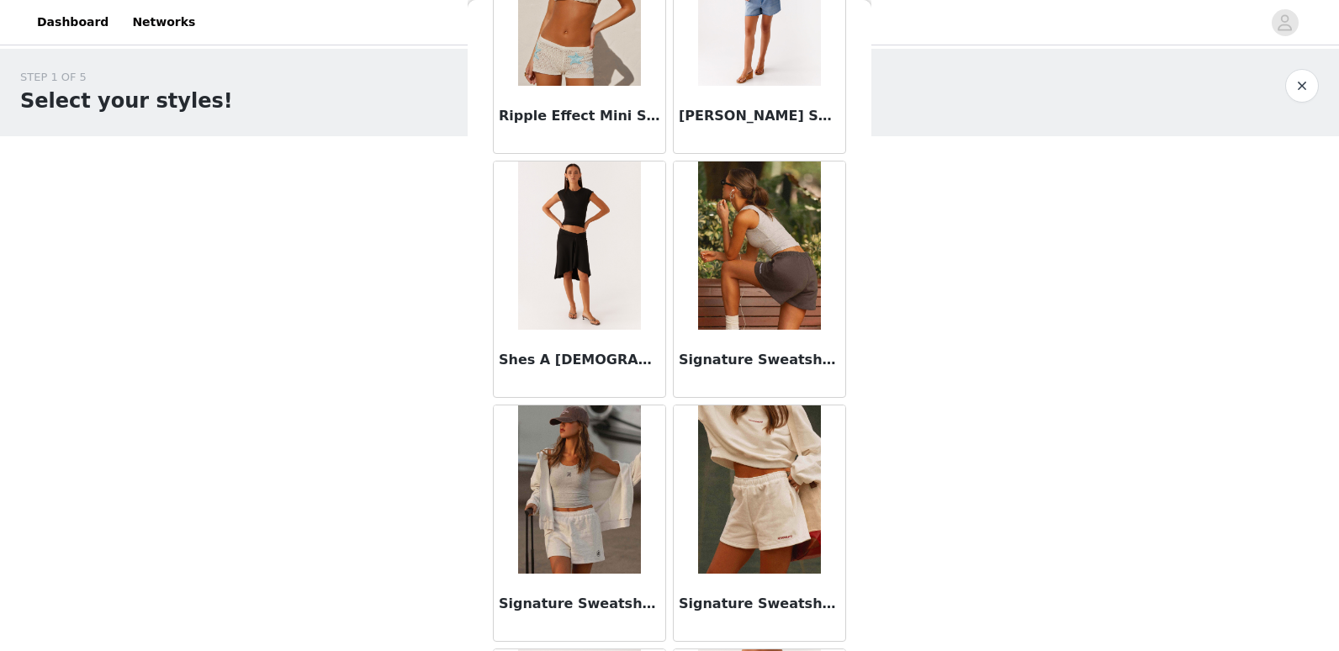 This screenshot has width=1339, height=651. Describe the element at coordinates (759, 604) in the screenshot. I see `h3: Signature Sweatshorts - Ivory` at that location.